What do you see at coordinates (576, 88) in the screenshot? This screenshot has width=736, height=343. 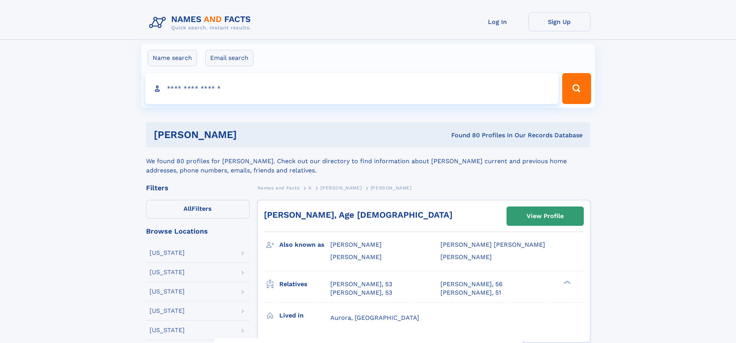 I see `button: Search Button` at bounding box center [576, 88].